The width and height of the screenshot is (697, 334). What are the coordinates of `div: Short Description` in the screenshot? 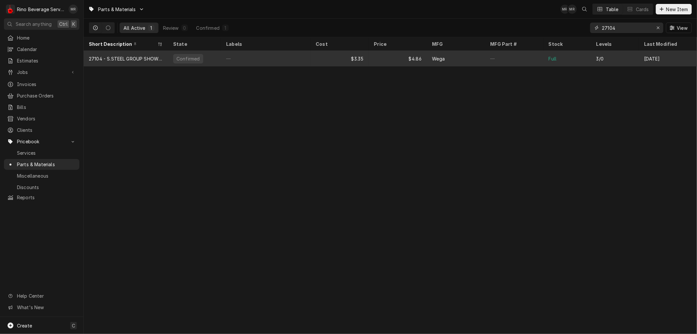 It's located at (123, 44).